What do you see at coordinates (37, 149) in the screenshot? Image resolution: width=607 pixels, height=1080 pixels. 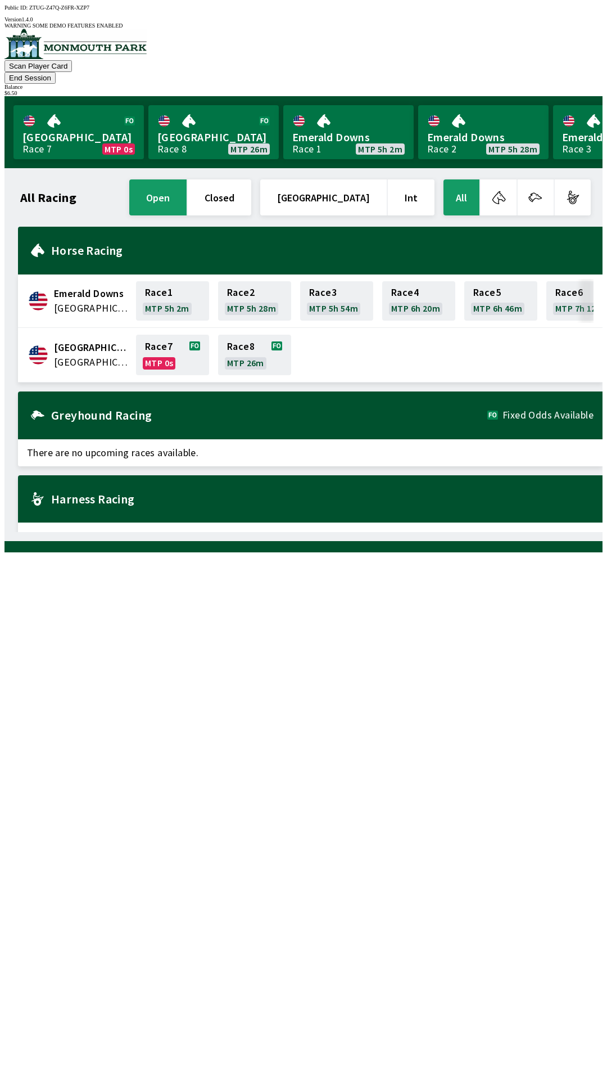 I see `div: Race 7` at bounding box center [37, 149].